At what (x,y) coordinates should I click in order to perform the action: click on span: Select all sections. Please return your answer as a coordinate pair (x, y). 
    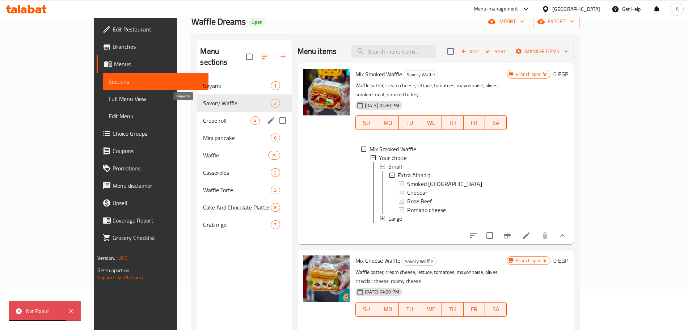
    Looking at the image, I should click on (249, 57).